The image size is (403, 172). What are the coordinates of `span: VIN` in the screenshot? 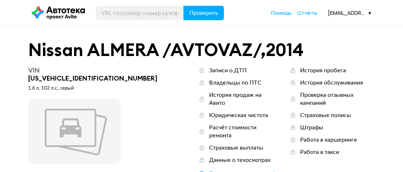 It's located at (34, 70).